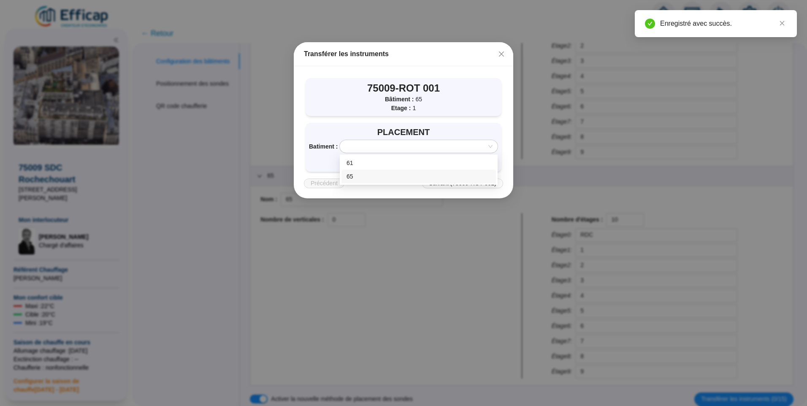 The width and height of the screenshot is (807, 406). I want to click on span: check-circle, so click(650, 24).